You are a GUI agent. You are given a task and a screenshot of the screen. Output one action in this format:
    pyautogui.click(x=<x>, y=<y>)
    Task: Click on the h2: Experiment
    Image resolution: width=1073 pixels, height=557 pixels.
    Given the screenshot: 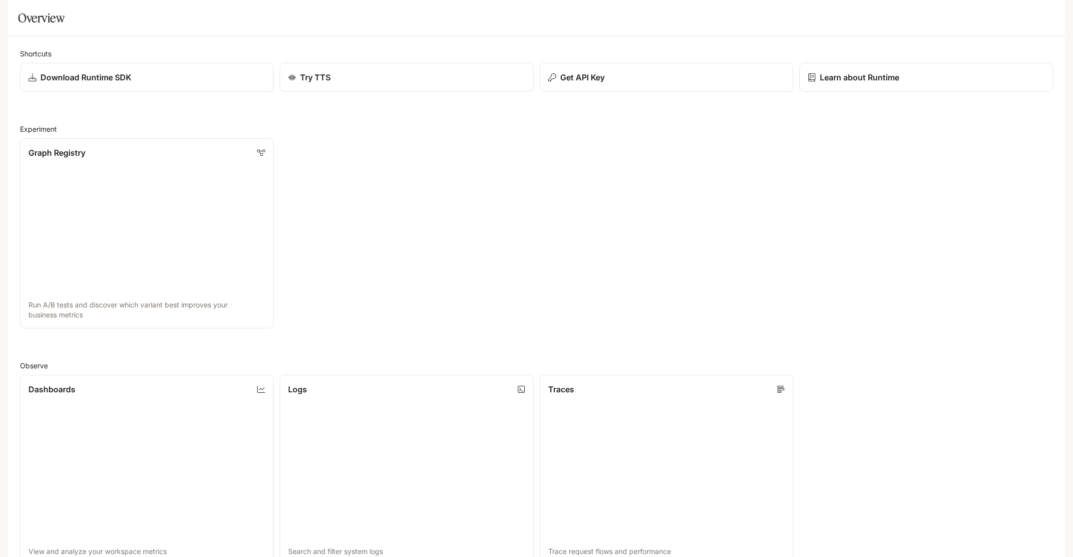 What is the action you would take?
    pyautogui.click(x=536, y=129)
    